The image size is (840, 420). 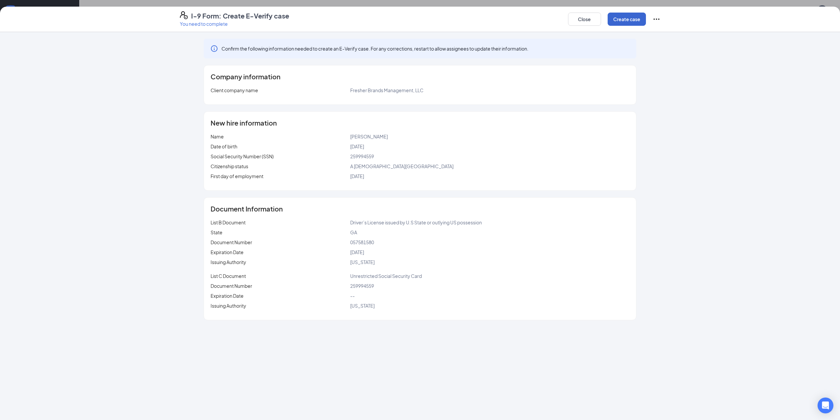 I want to click on h4: I-9 Form: Create E-Verify case, so click(x=240, y=16).